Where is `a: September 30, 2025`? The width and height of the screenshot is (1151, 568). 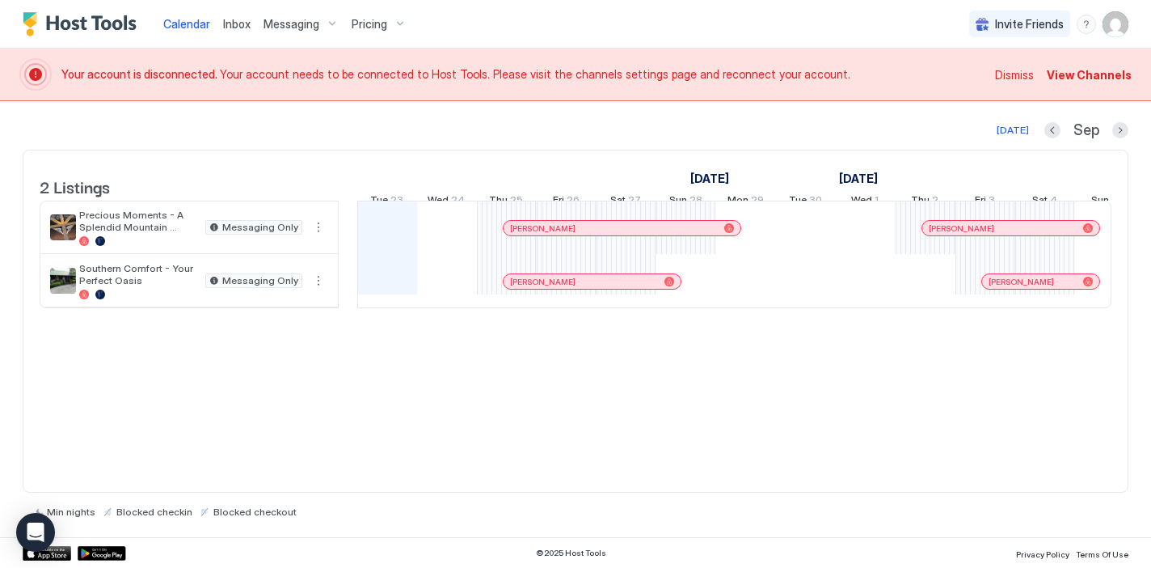 a: September 30, 2025 is located at coordinates (805, 201).